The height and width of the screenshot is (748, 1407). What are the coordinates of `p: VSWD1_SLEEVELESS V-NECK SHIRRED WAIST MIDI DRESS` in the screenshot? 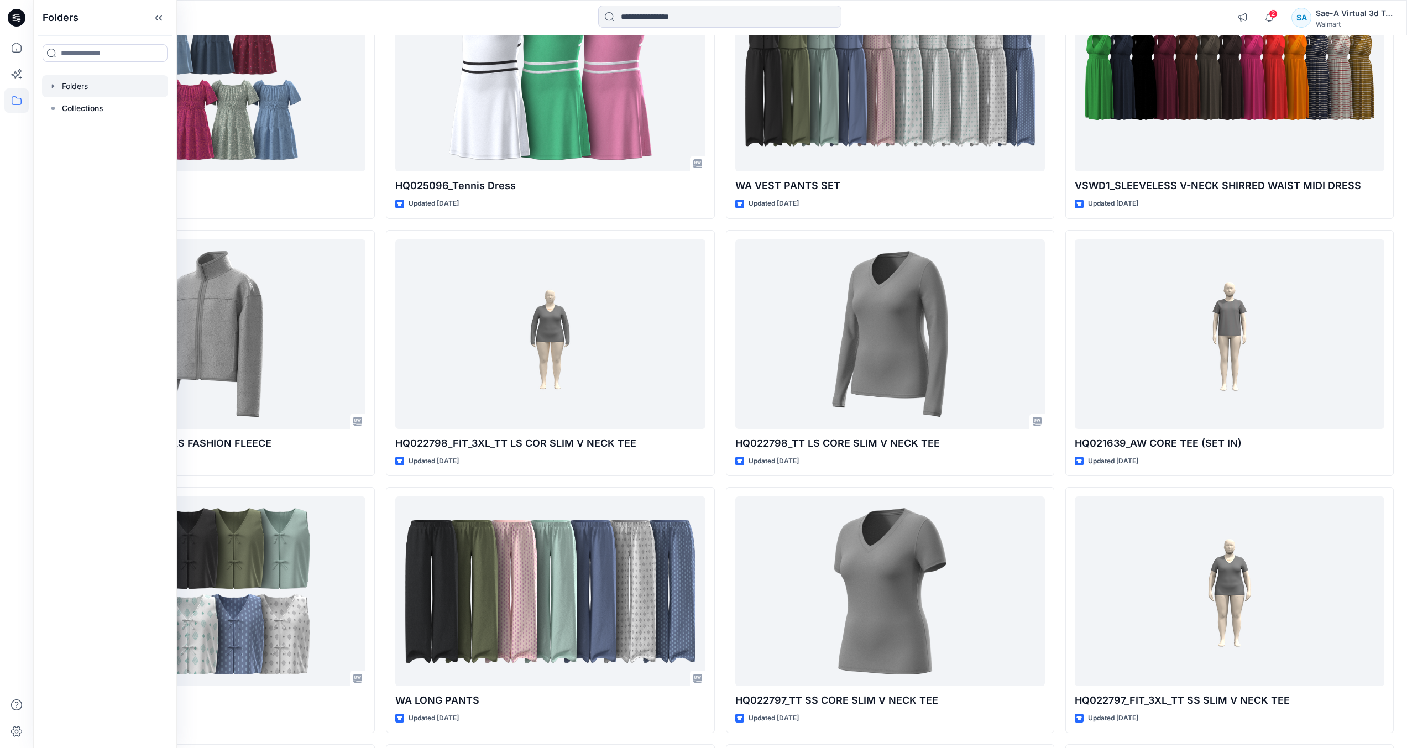 It's located at (1230, 186).